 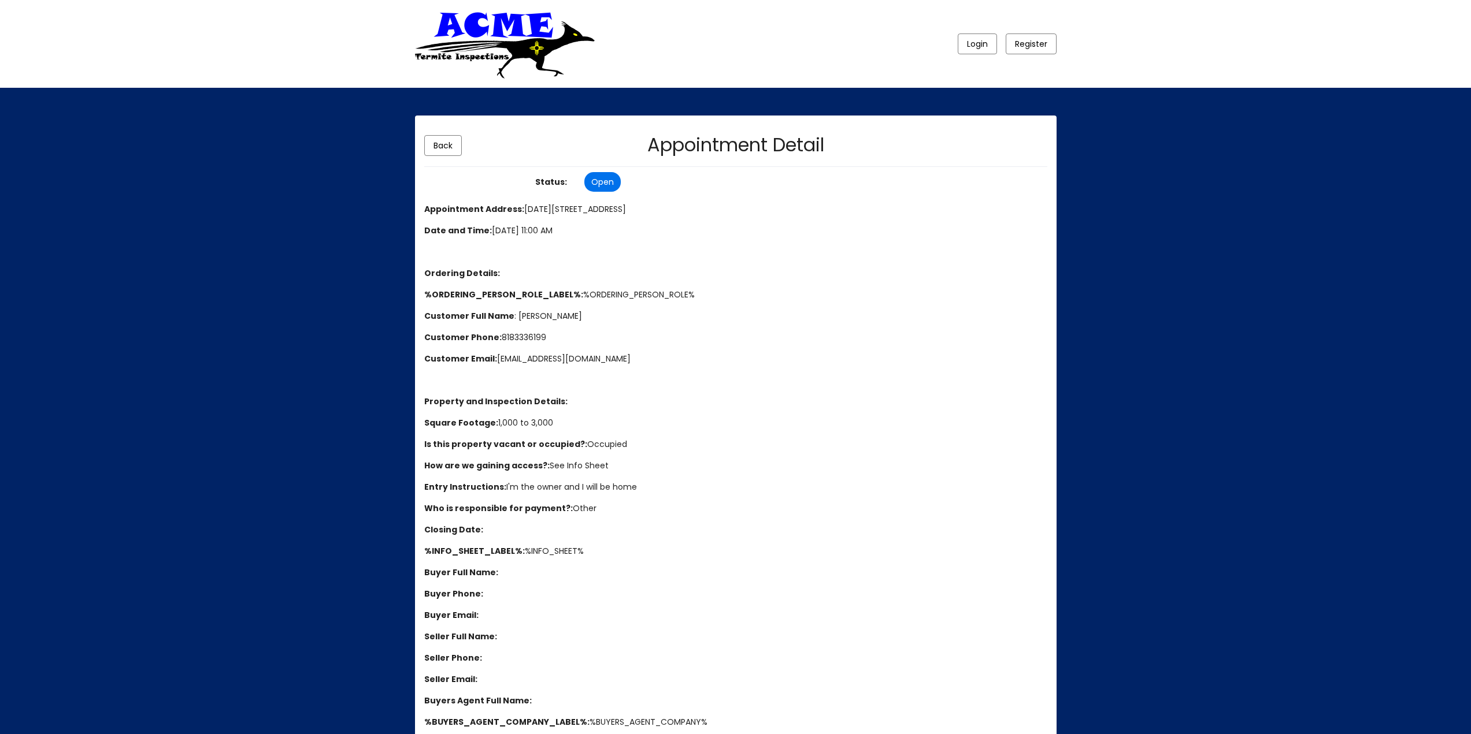 What do you see at coordinates (977, 44) in the screenshot?
I see `button: Login` at bounding box center [977, 44].